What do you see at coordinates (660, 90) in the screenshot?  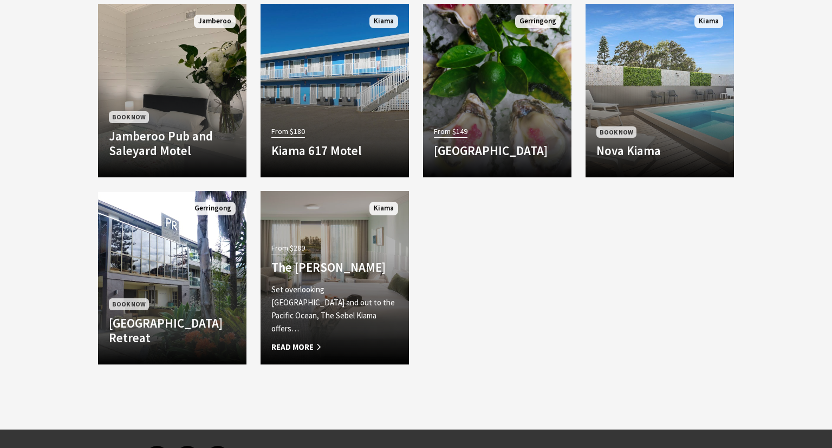 I see `a: Book Now Nova Kiama Kiama` at bounding box center [660, 90].